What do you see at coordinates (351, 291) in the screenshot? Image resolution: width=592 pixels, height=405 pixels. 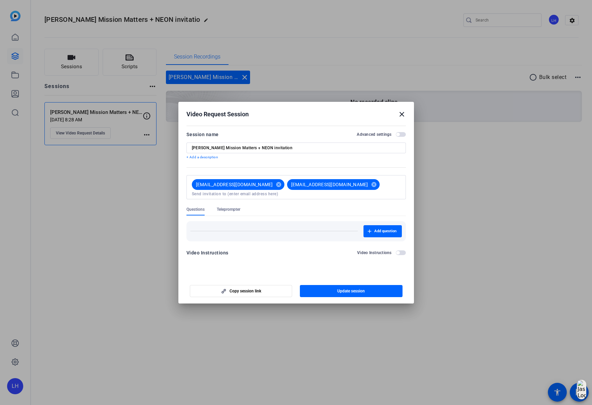 I see `span: Update session` at bounding box center [351, 291].